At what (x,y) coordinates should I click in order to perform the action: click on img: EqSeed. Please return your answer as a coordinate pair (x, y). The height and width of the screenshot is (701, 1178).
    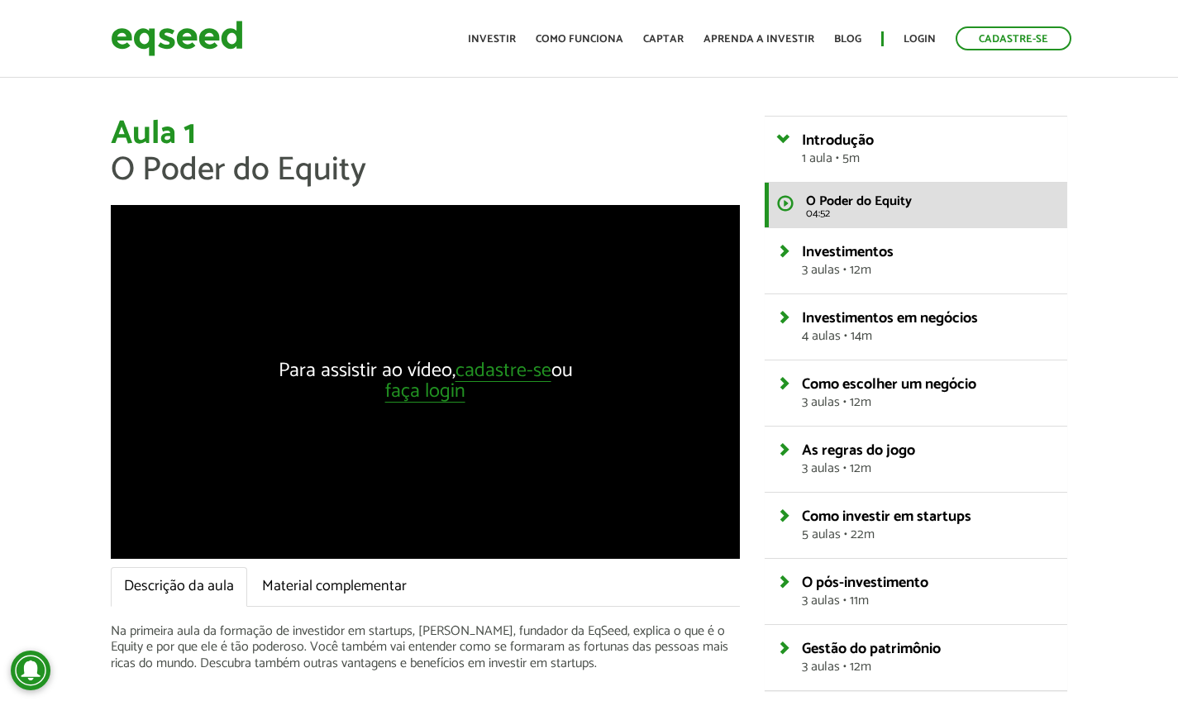
    Looking at the image, I should click on (177, 38).